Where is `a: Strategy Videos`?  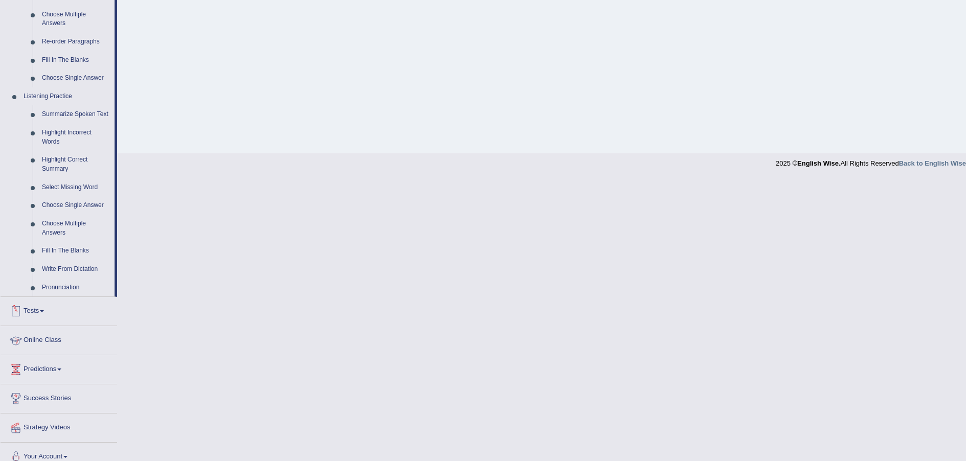 a: Strategy Videos is located at coordinates (59, 426).